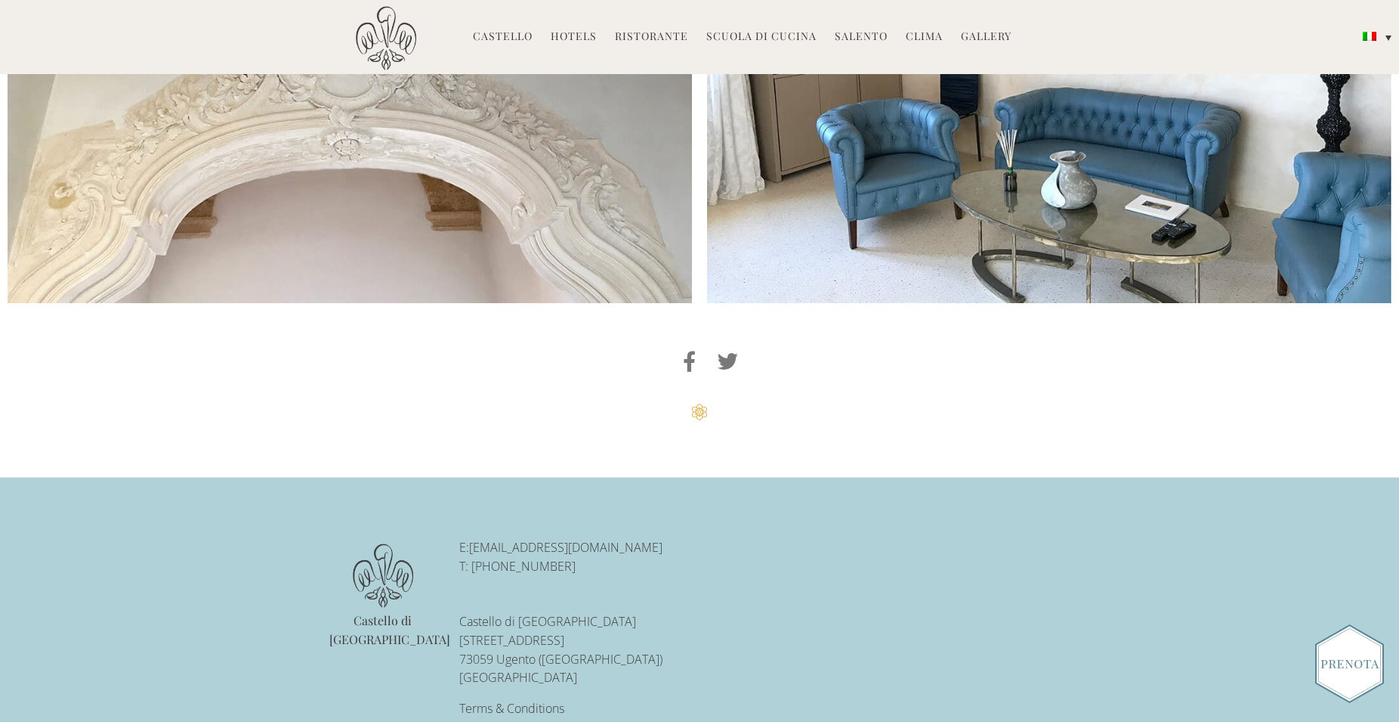  Describe the element at coordinates (986, 37) in the screenshot. I see `a: Gallery` at that location.